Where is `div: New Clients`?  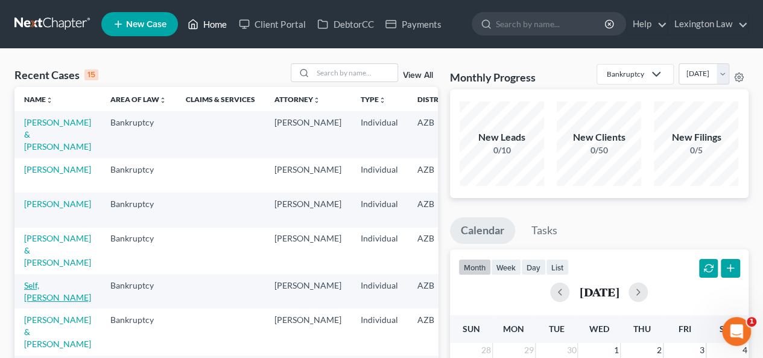
div: New Clients is located at coordinates (599, 137).